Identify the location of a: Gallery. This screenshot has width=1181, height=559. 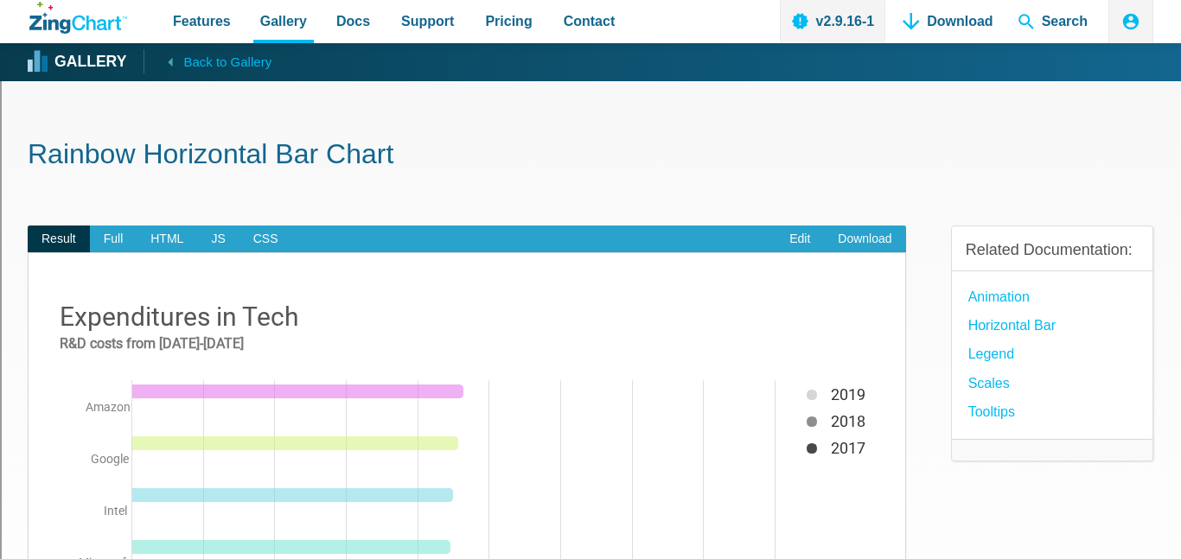
(78, 62).